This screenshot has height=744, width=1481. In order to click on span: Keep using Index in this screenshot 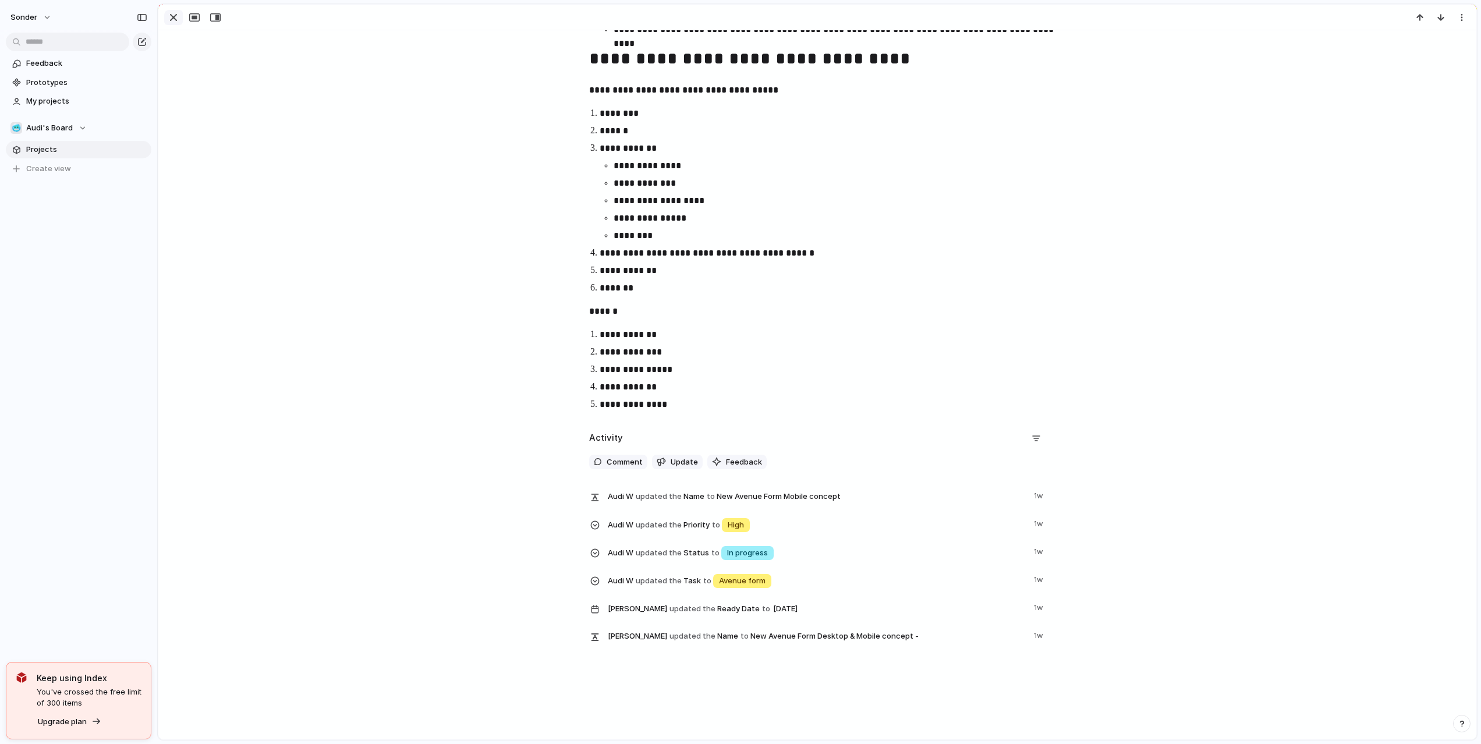, I will do `click(89, 678)`.